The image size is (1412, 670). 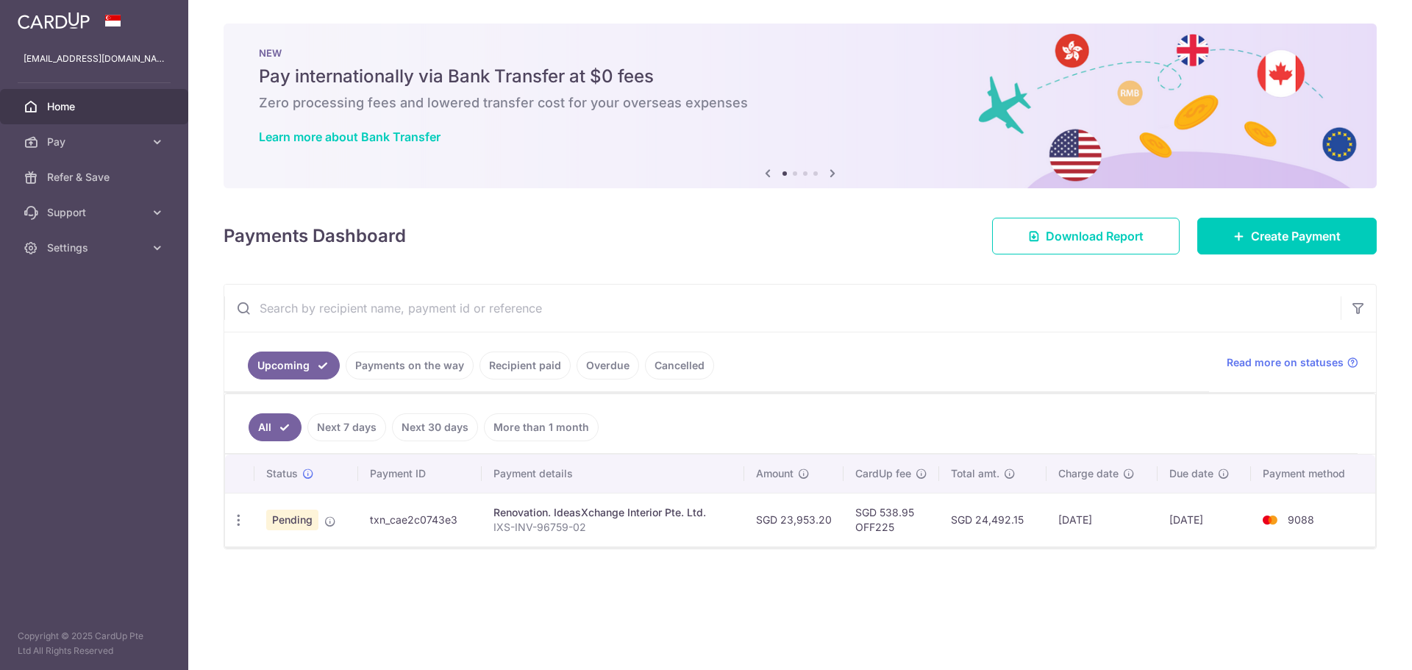 What do you see at coordinates (1312, 473) in the screenshot?
I see `th: Payment method` at bounding box center [1312, 473].